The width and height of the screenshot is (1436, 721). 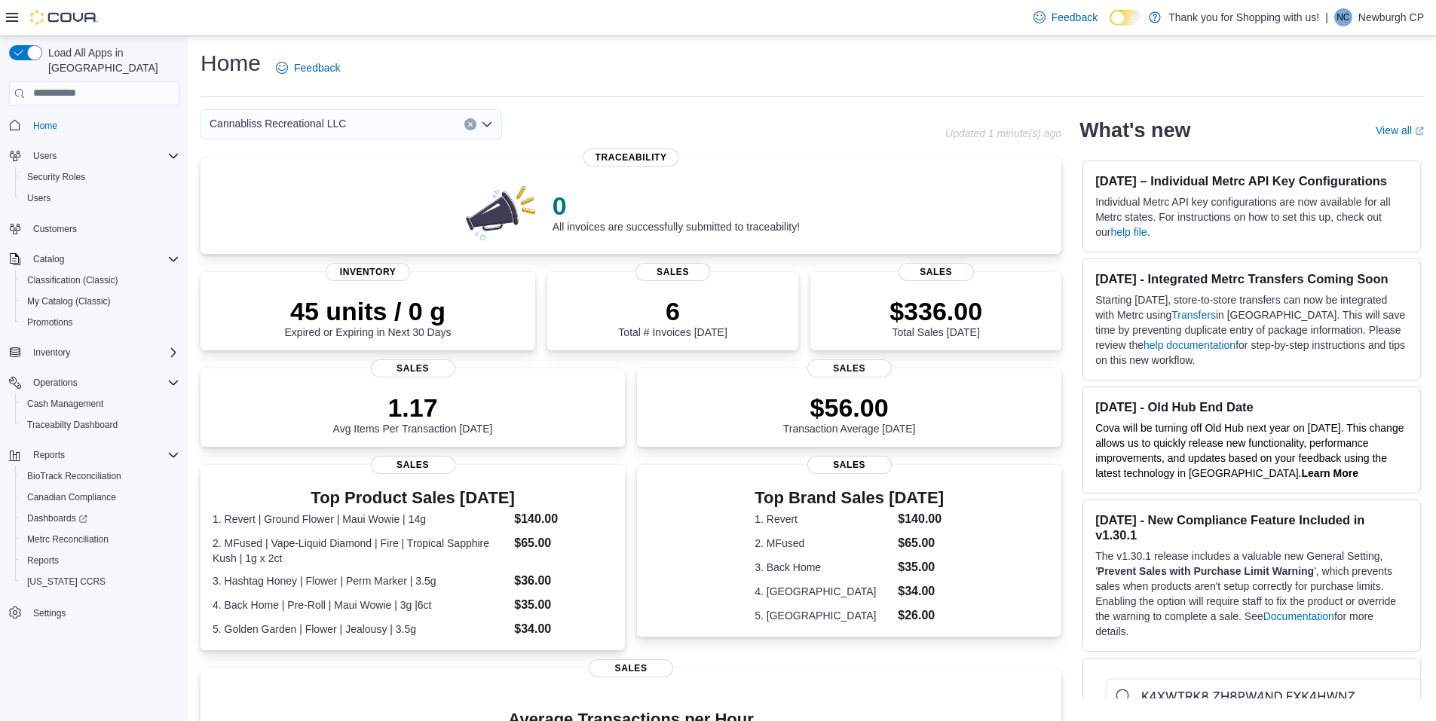 What do you see at coordinates (823, 519) in the screenshot?
I see `dt: 1. Revert` at bounding box center [823, 519].